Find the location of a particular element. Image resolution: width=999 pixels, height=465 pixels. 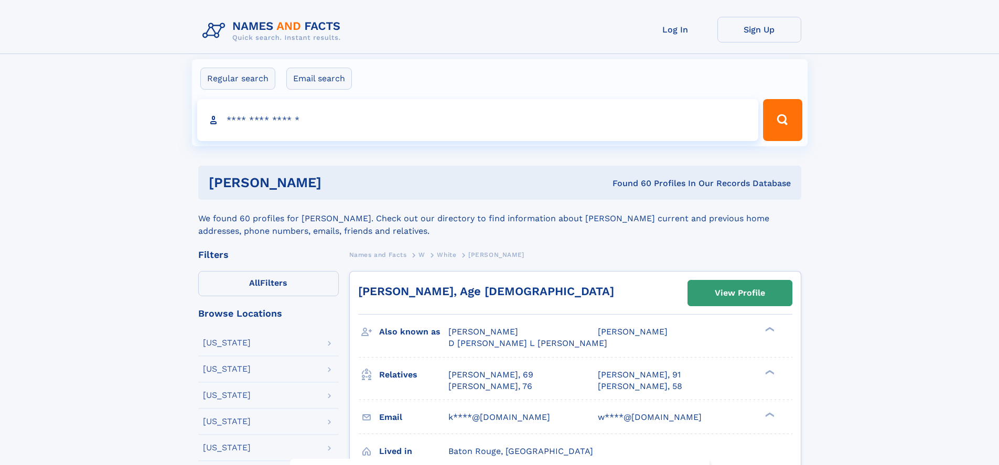

a: View Profile is located at coordinates (740, 293).